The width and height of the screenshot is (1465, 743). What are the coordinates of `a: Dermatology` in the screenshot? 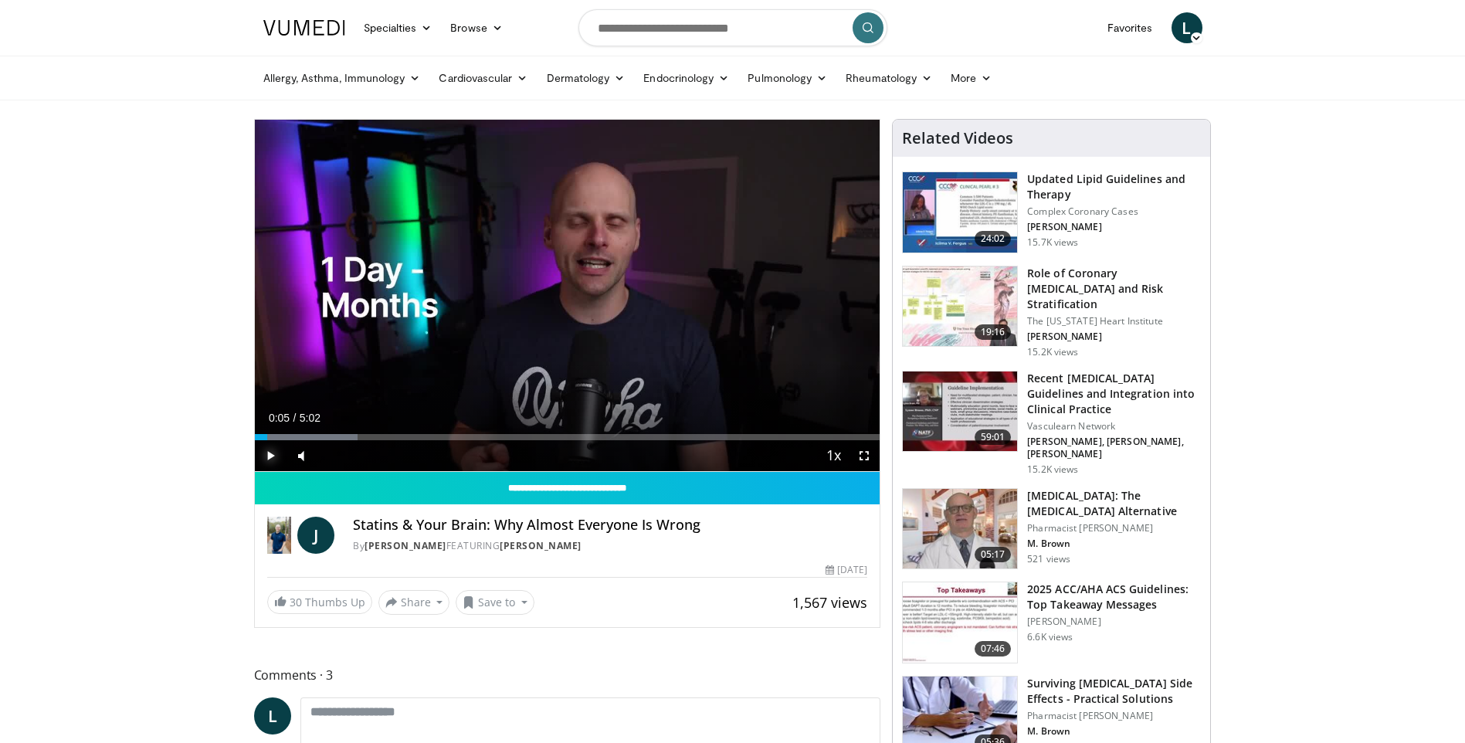 It's located at (586, 78).